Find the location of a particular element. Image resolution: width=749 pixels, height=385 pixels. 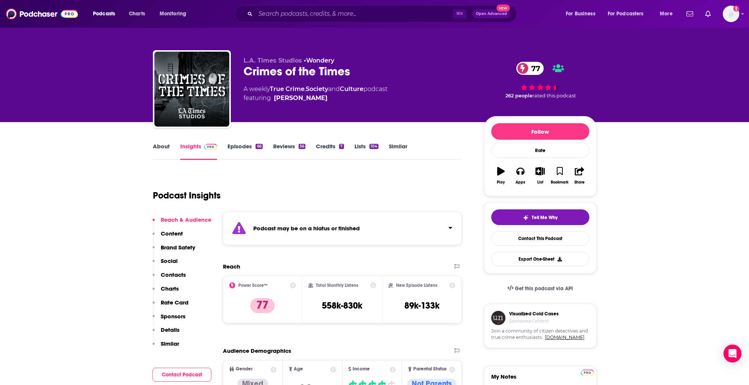

button: Contact Podcast is located at coordinates (182, 375).